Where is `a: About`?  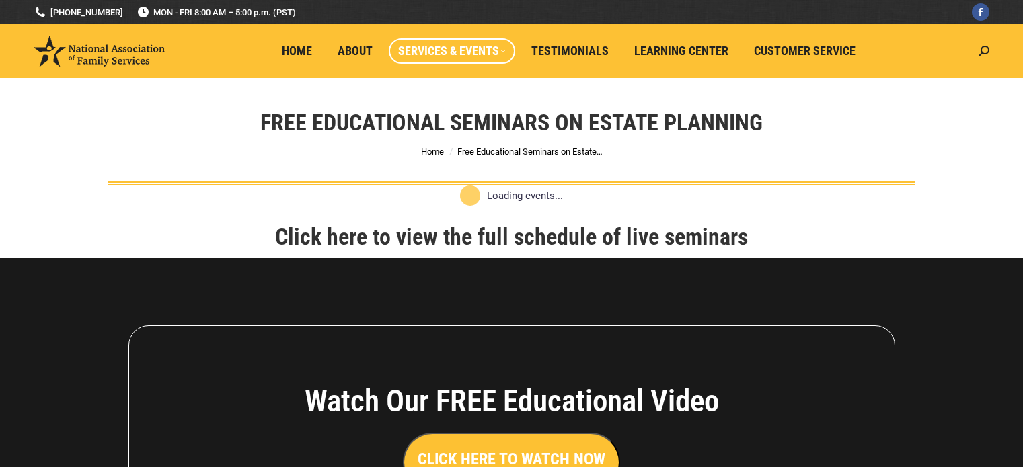 a: About is located at coordinates (355, 51).